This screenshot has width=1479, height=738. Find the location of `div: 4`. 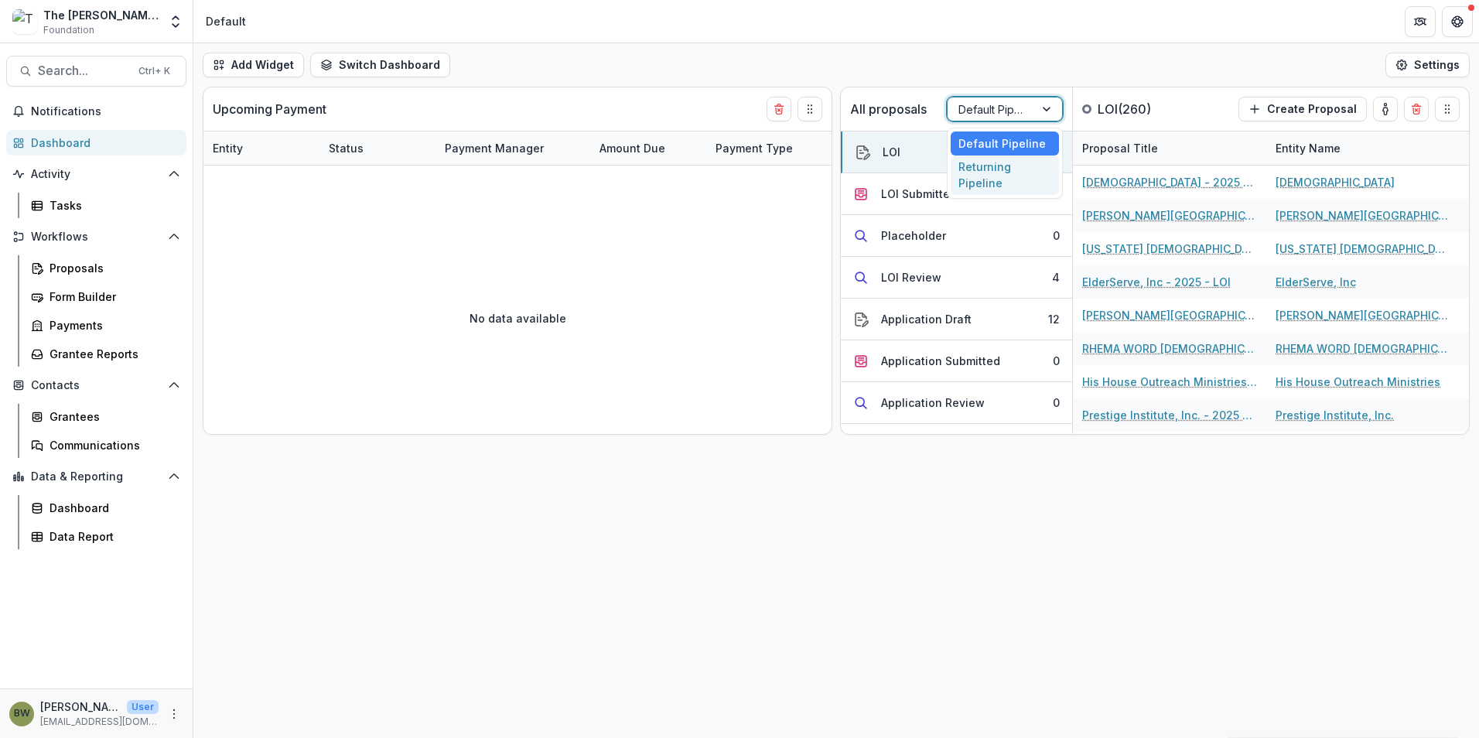

div: 4 is located at coordinates (1056, 277).